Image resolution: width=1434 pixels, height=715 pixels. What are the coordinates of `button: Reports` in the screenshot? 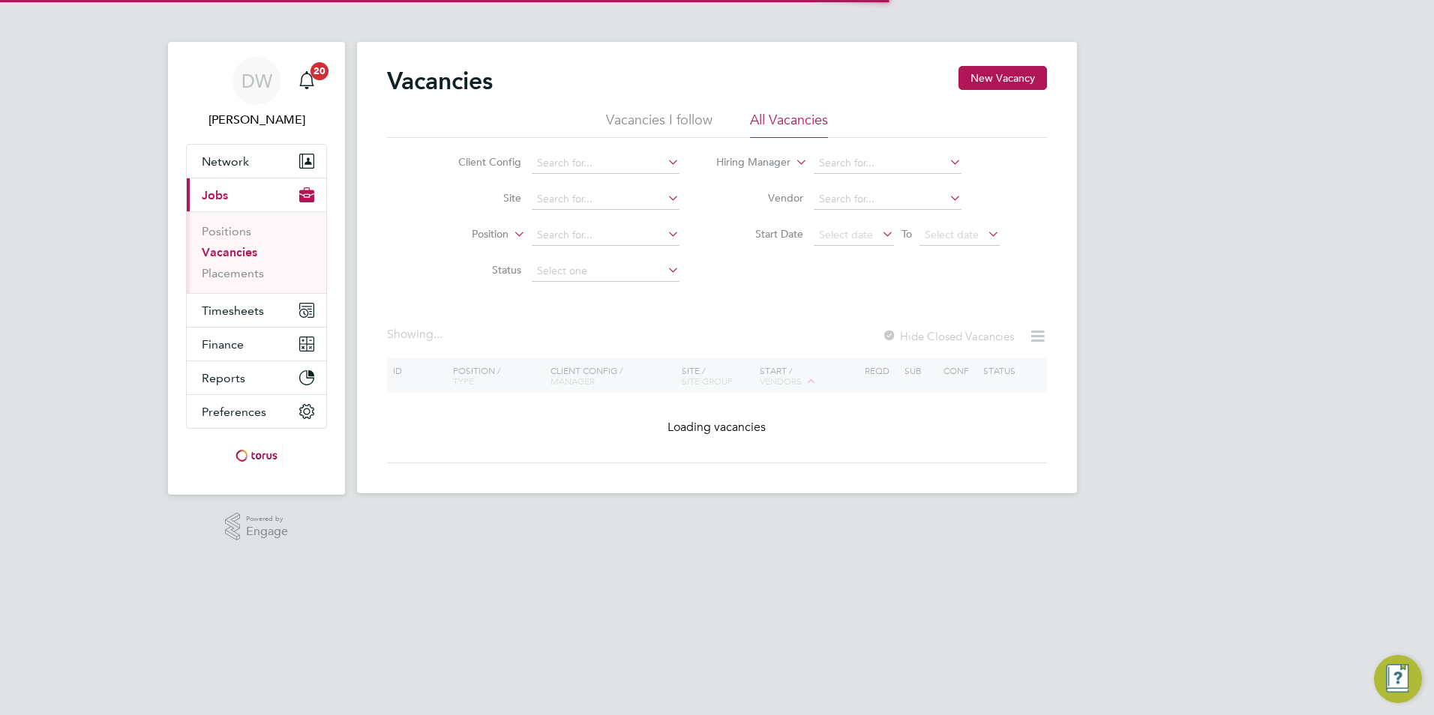 It's located at (256, 378).